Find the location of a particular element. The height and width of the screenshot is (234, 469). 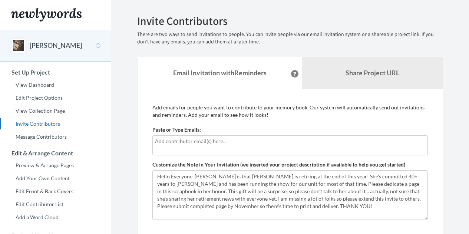

h3: Set Up Project is located at coordinates (56, 72).